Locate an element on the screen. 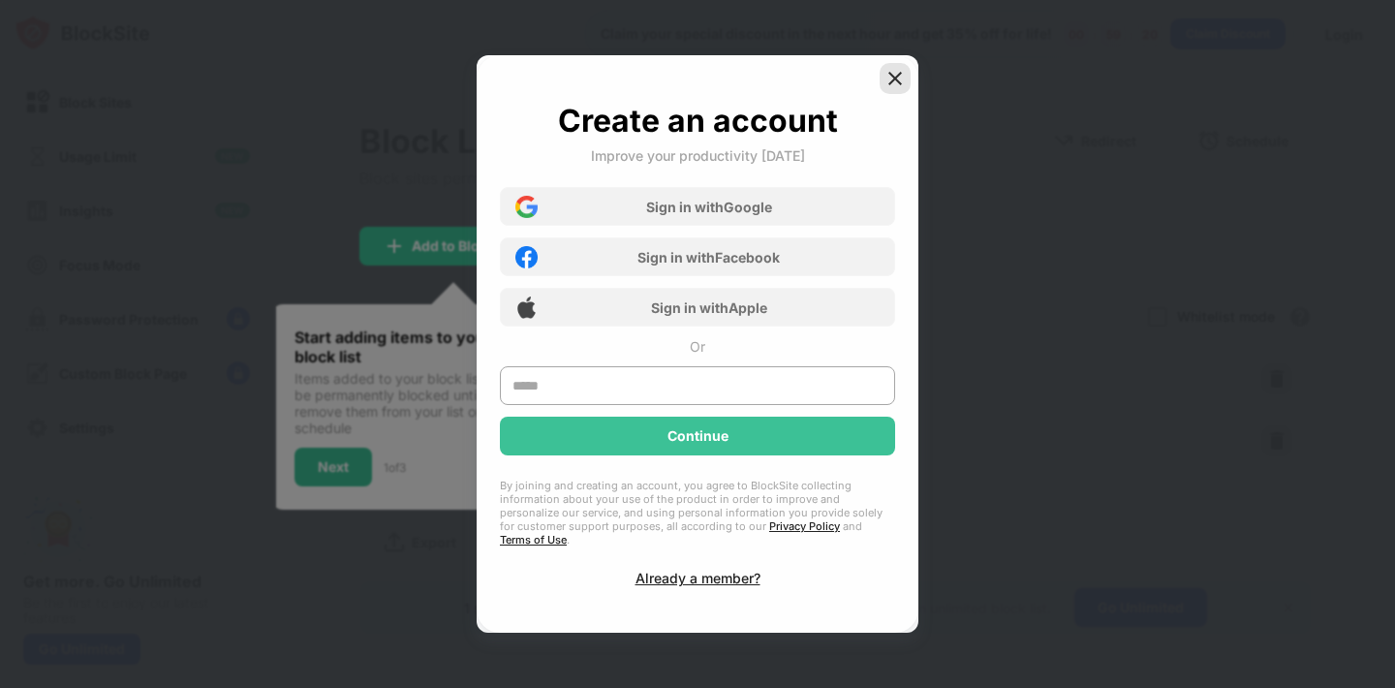 The width and height of the screenshot is (1395, 688). div: Sign in with Facebook is located at coordinates (708, 257).